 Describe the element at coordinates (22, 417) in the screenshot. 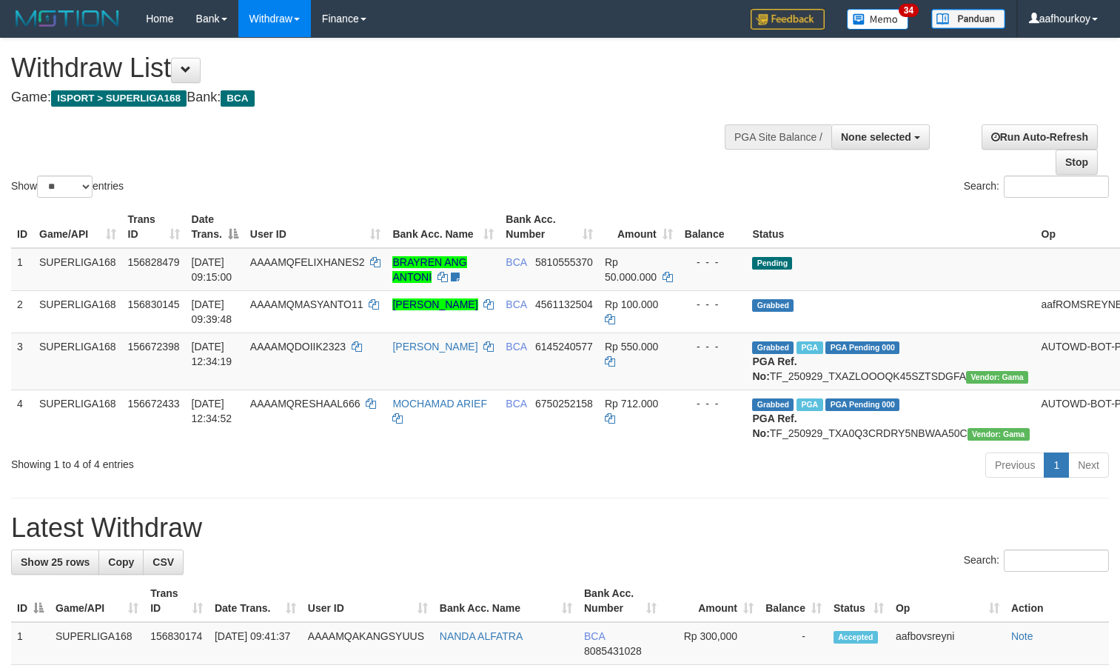

I see `td: 4` at that location.